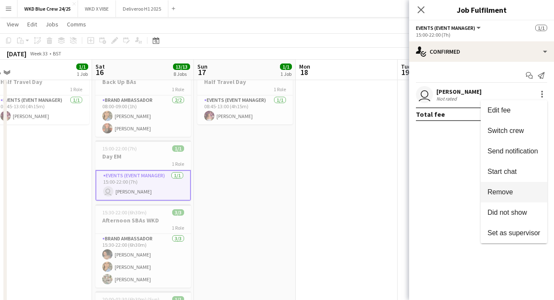 This screenshot has height=300, width=554. What do you see at coordinates (507, 212) in the screenshot?
I see `span: Did not show` at bounding box center [507, 212].